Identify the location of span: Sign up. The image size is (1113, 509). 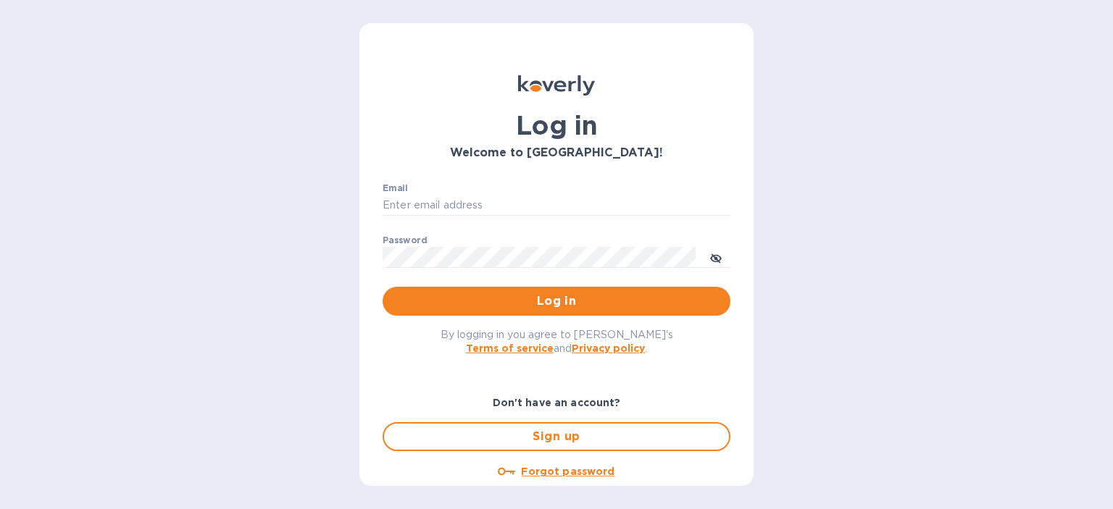
(556, 437).